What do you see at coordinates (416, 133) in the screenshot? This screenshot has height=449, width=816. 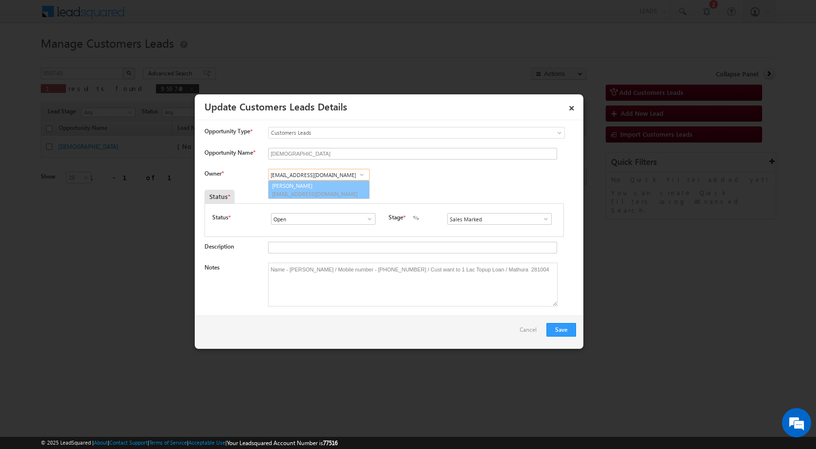 I see `a: Customers Leads` at bounding box center [416, 133].